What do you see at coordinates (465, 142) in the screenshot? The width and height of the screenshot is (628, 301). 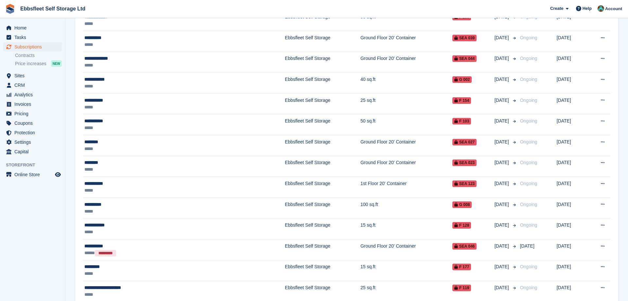 I see `span: SEA 027` at bounding box center [465, 142].